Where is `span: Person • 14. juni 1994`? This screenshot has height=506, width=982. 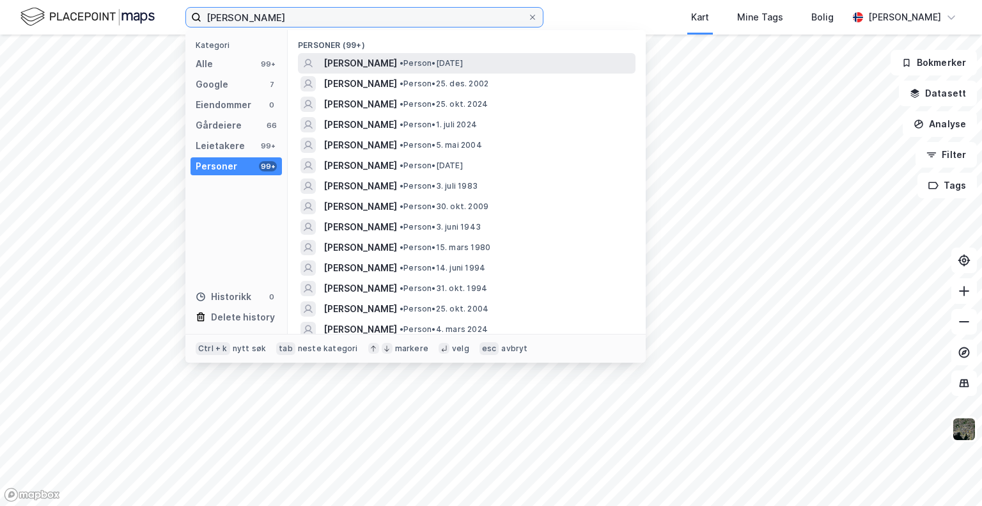
span: Person • 14. juni 1994 is located at coordinates (443, 268).